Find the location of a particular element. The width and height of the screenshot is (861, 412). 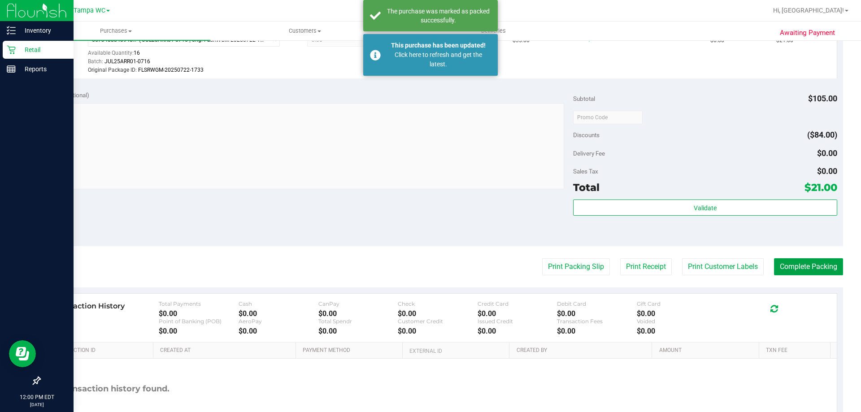

div: Click here to refresh and get the latest. is located at coordinates (438, 60).